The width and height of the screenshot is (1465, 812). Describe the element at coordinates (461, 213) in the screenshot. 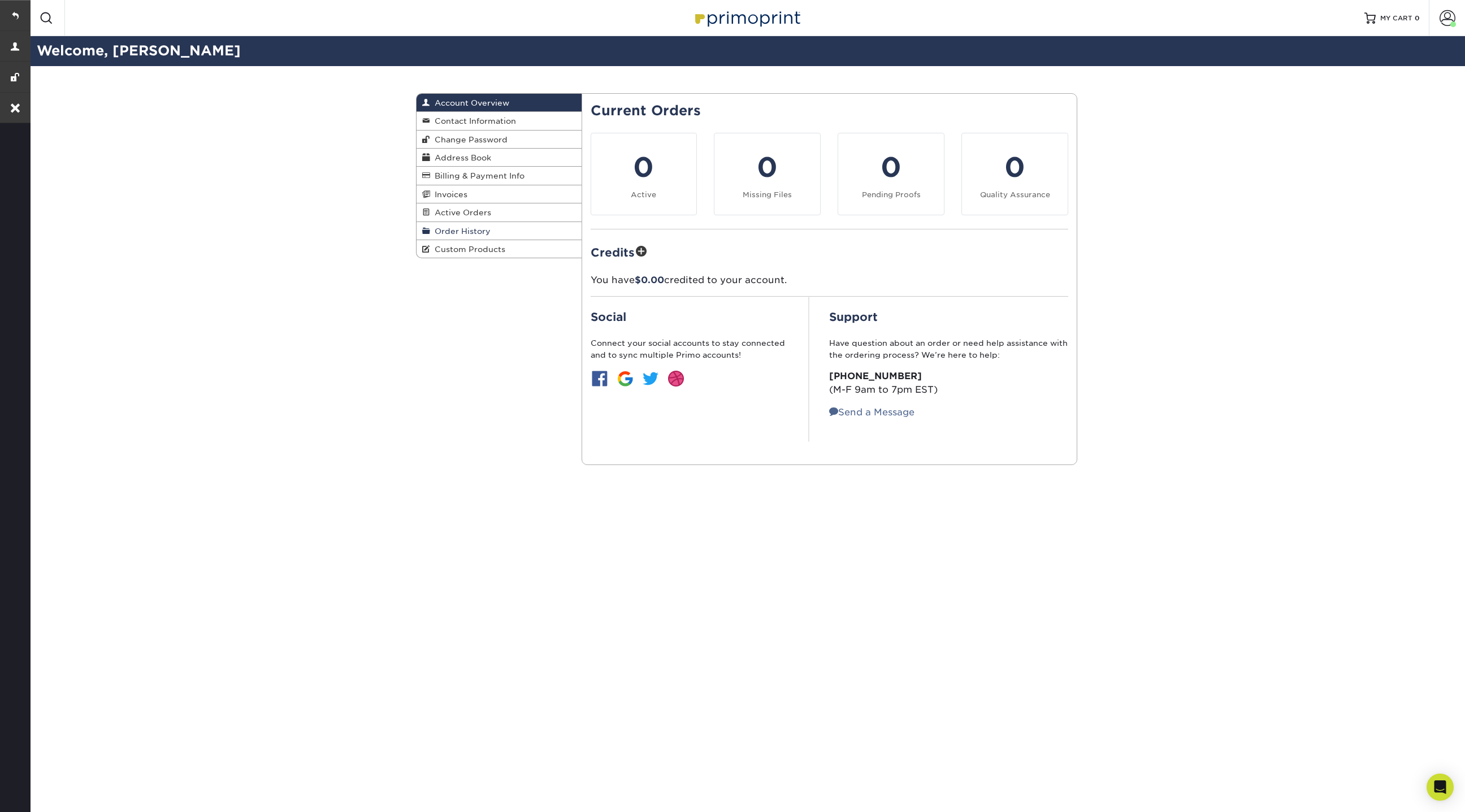

I see `span: Active Orders` at that location.